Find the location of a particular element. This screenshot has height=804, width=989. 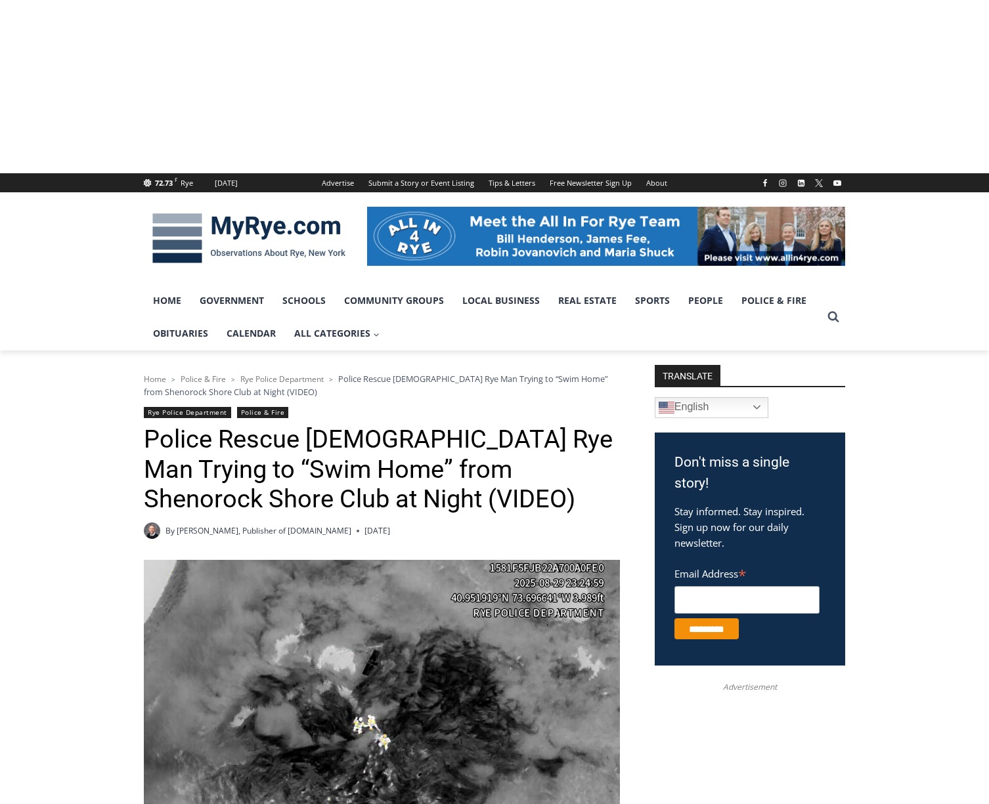

nav: Breadcrumbs is located at coordinates (381, 385).